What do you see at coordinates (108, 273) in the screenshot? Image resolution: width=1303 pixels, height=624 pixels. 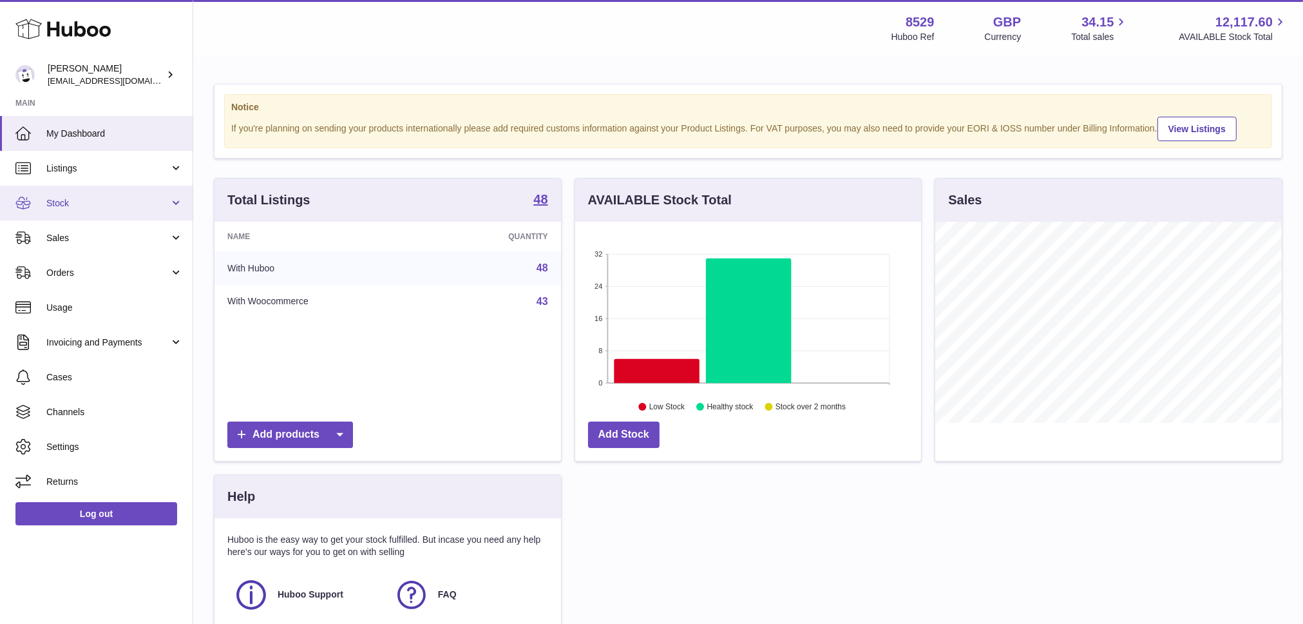 I see `span: Orders` at bounding box center [108, 273].